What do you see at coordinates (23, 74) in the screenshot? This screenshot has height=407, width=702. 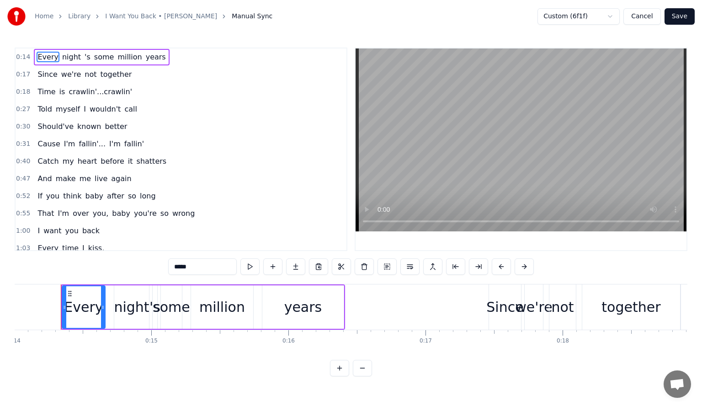 I see `span: 0:17` at bounding box center [23, 74].